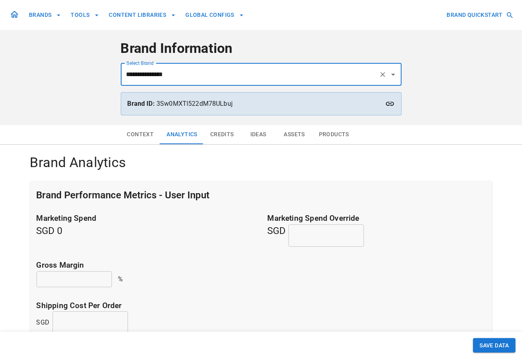 The width and height of the screenshot is (522, 359). Describe the element at coordinates (393, 75) in the screenshot. I see `button: Open` at that location.